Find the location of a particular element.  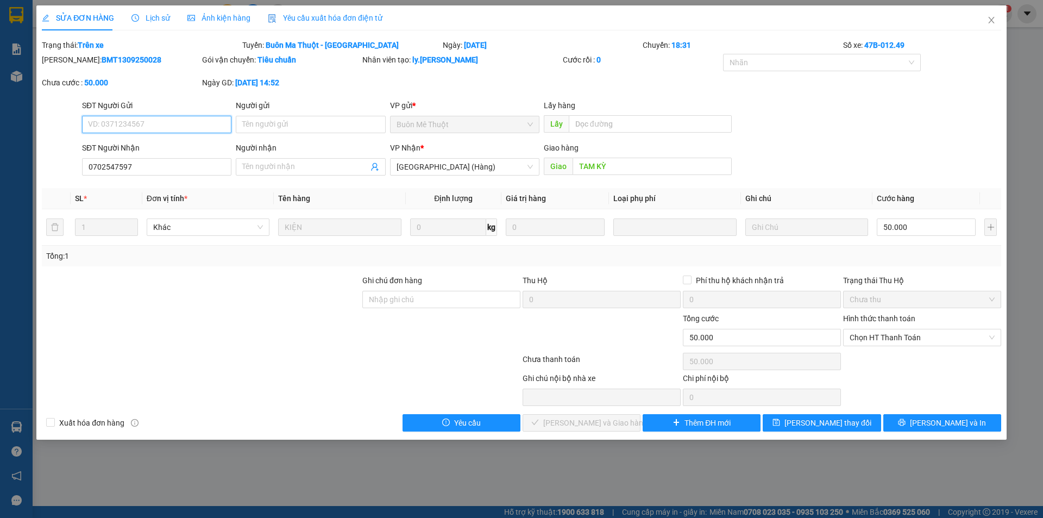

span: Giao is located at coordinates (558, 166).